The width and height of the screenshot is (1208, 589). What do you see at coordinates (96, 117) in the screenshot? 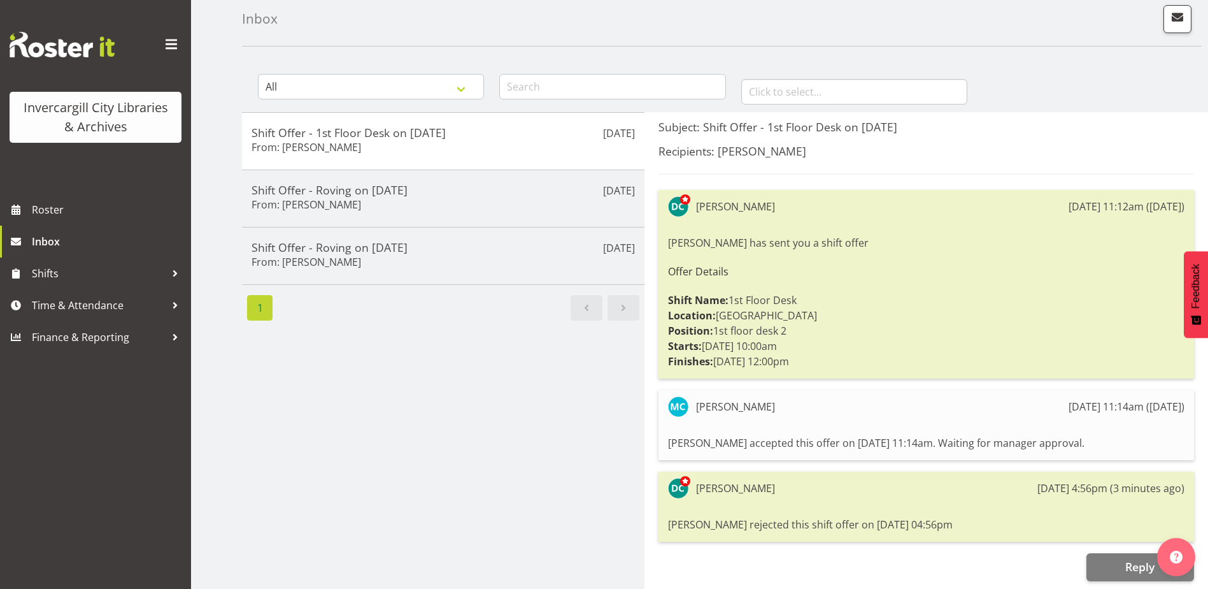
I see `div: Invercargill City Libraries & Archives` at bounding box center [96, 117].